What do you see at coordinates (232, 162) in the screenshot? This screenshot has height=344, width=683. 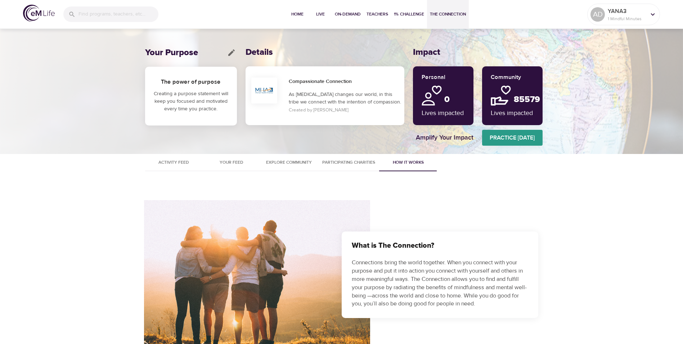 I see `span: Your Feed` at bounding box center [232, 162].